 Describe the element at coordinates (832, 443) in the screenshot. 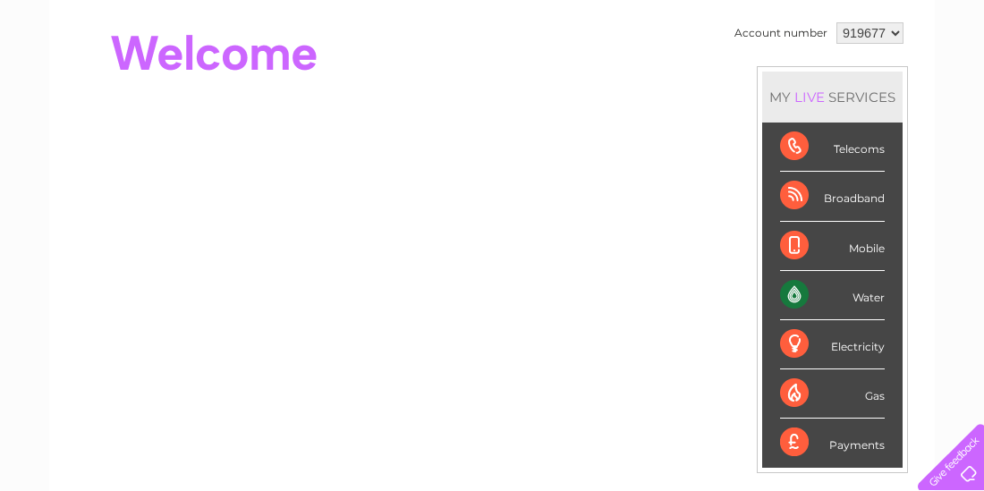

I see `div: Payments` at that location.